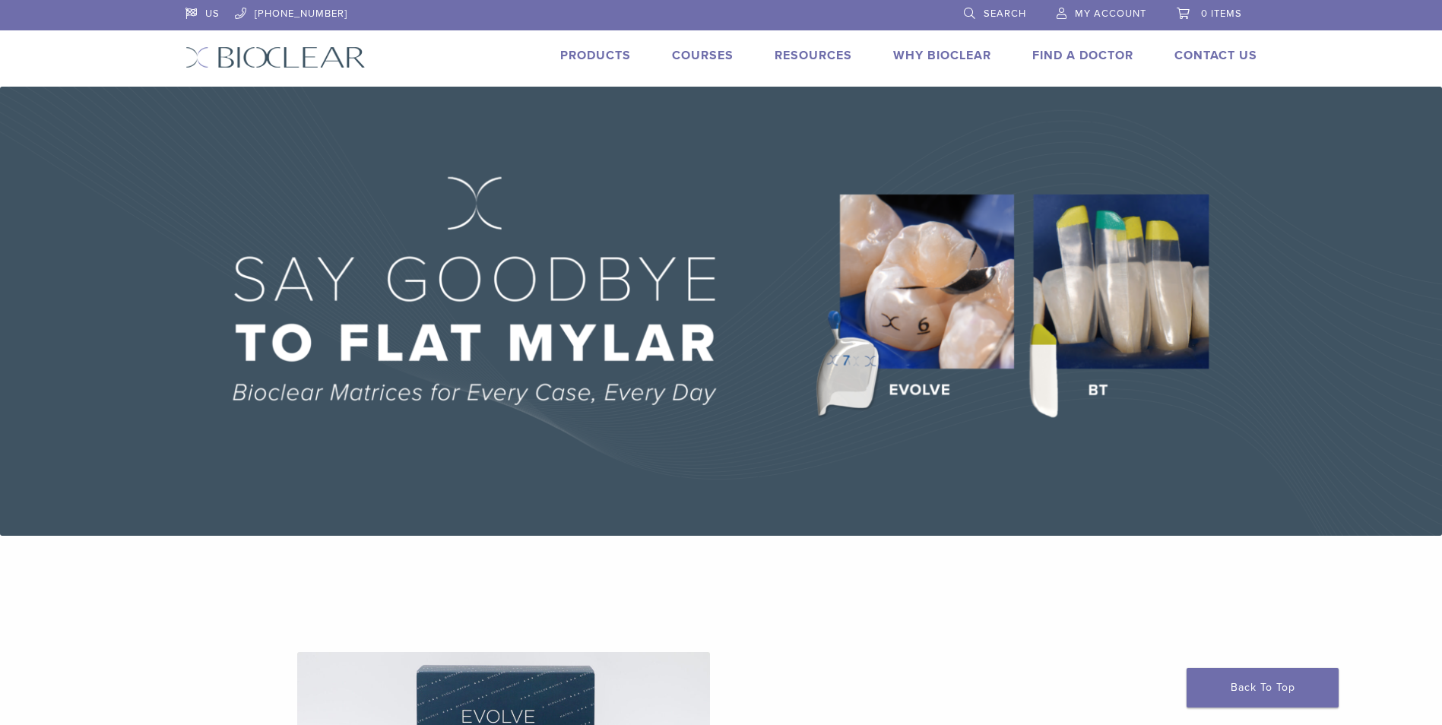 This screenshot has width=1442, height=725. What do you see at coordinates (595, 55) in the screenshot?
I see `a: Products` at bounding box center [595, 55].